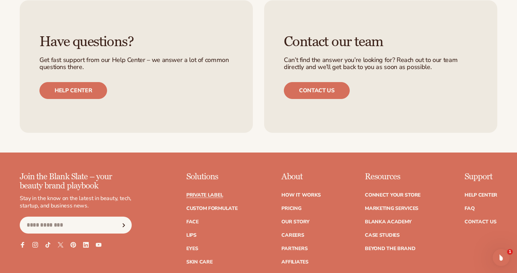 The height and width of the screenshot is (273, 517). Describe the element at coordinates (136, 42) in the screenshot. I see `h3: Have questions?` at that location.